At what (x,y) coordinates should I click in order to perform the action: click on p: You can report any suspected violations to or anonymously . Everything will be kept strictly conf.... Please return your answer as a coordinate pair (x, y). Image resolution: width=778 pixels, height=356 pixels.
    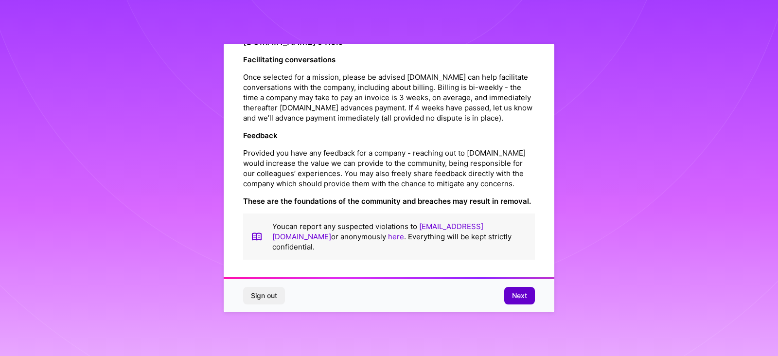
    Looking at the image, I should click on (400, 236).